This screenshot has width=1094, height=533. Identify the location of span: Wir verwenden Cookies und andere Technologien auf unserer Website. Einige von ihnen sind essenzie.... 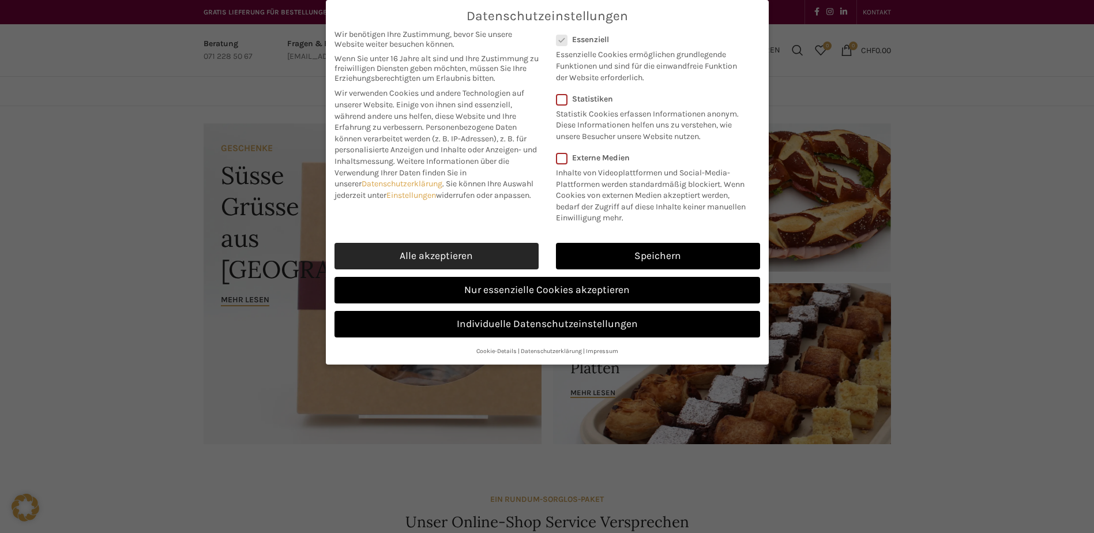
(429, 110).